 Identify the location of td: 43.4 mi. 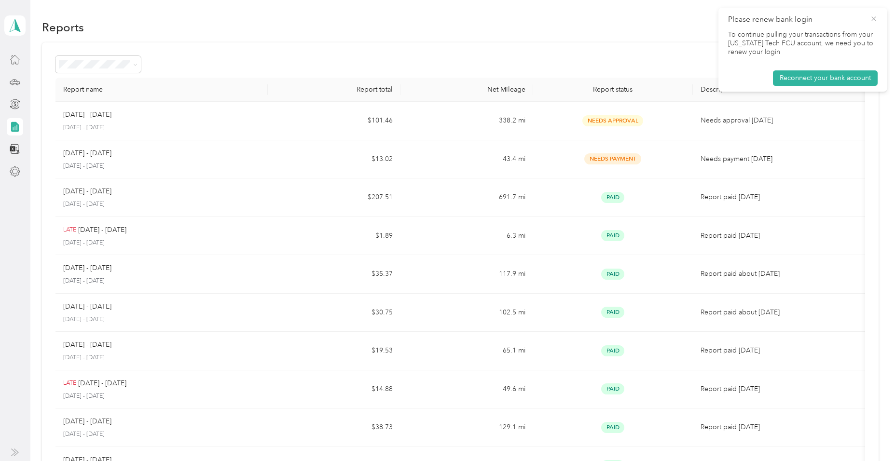
(466, 160).